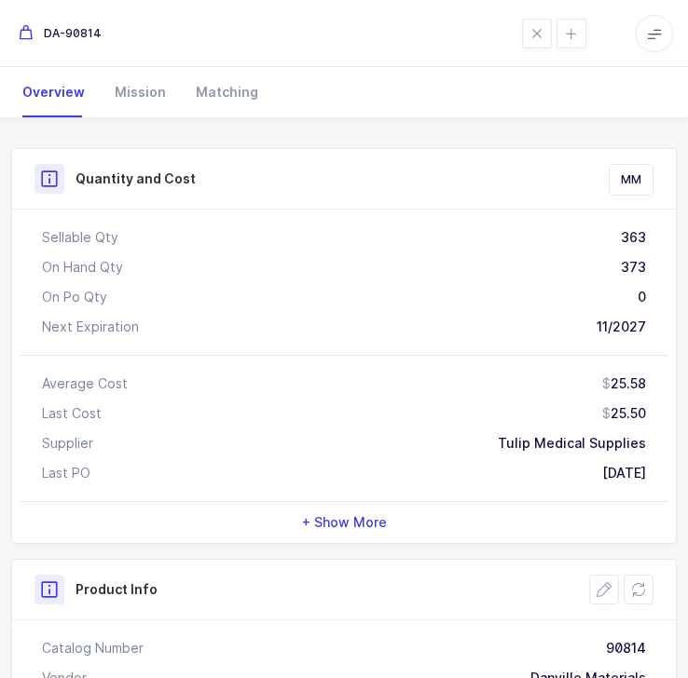  Describe the element at coordinates (72, 414) in the screenshot. I see `div: Last Cost` at that location.